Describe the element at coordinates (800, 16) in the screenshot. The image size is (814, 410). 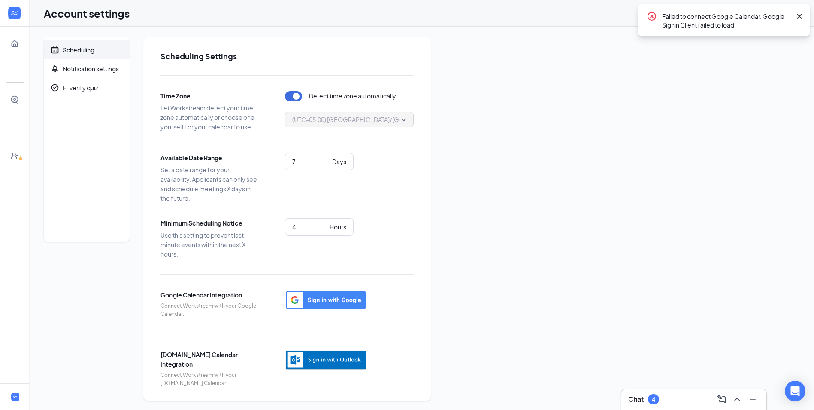
I see `svg: Cross` at that location.